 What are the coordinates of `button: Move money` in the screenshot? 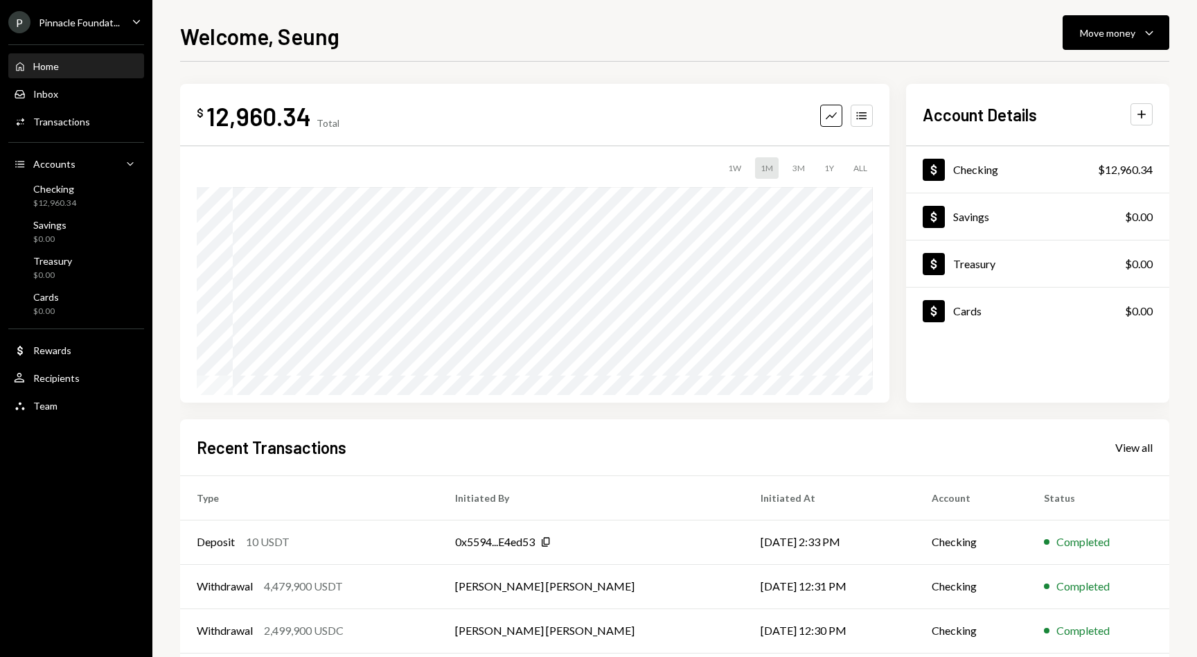 It's located at (1116, 33).